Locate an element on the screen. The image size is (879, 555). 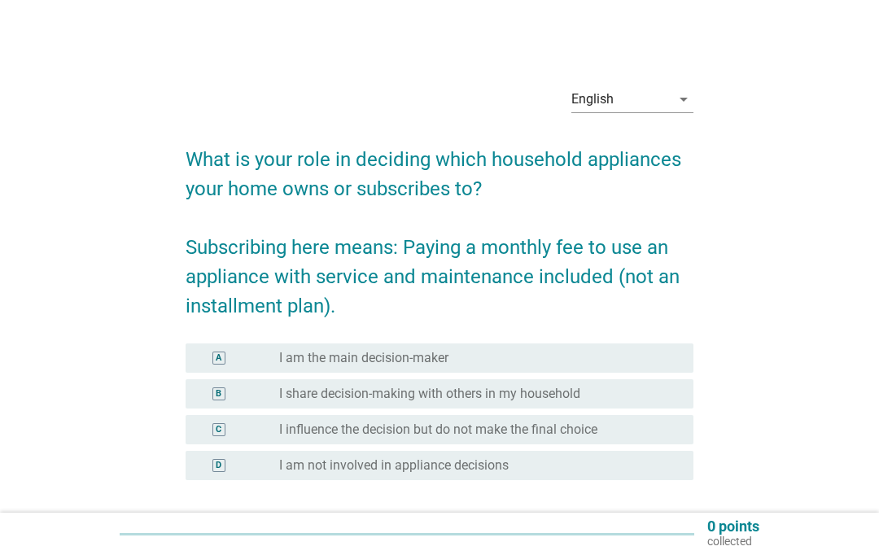
div: A is located at coordinates (218, 358).